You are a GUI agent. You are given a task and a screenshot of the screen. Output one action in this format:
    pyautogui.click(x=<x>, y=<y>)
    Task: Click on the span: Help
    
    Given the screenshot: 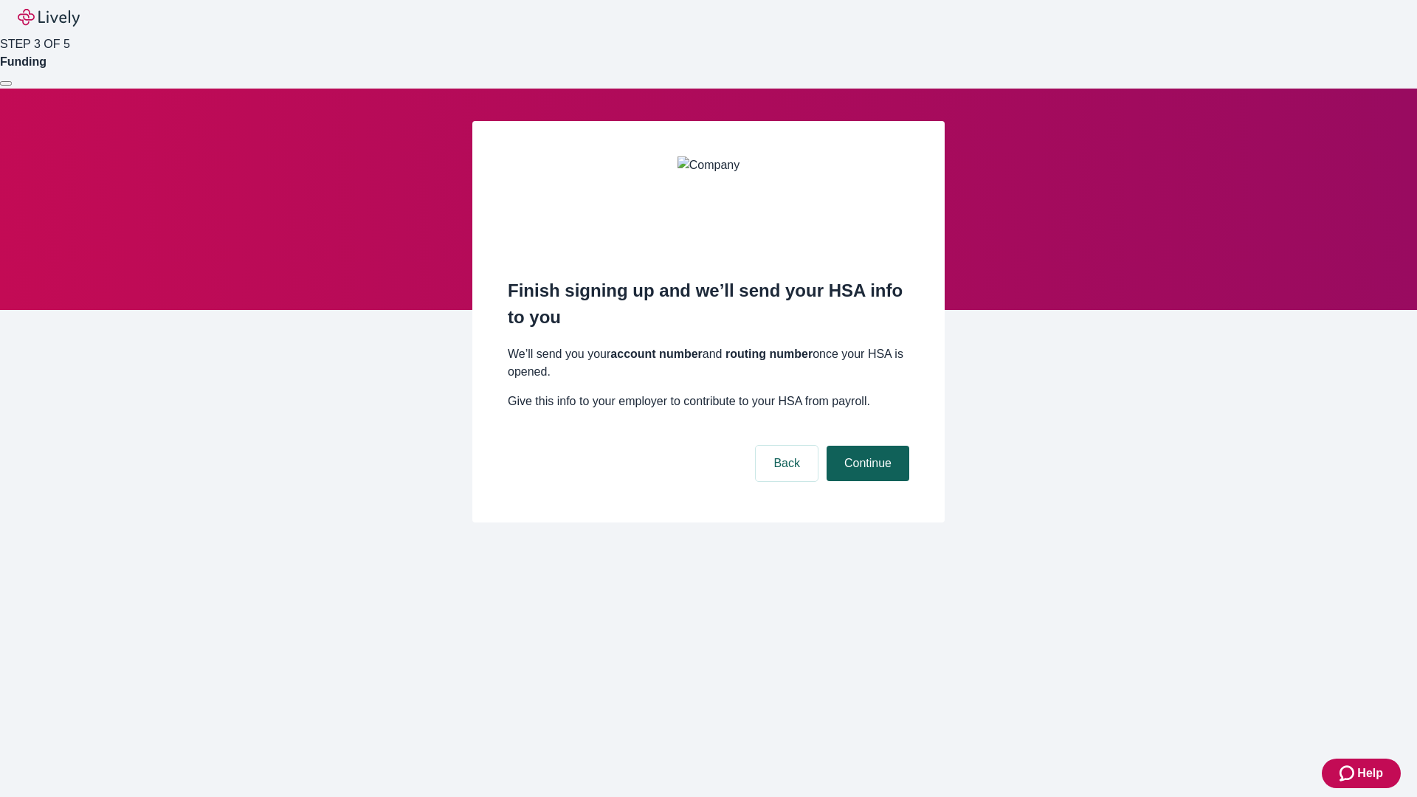 What is the action you would take?
    pyautogui.click(x=1370, y=774)
    